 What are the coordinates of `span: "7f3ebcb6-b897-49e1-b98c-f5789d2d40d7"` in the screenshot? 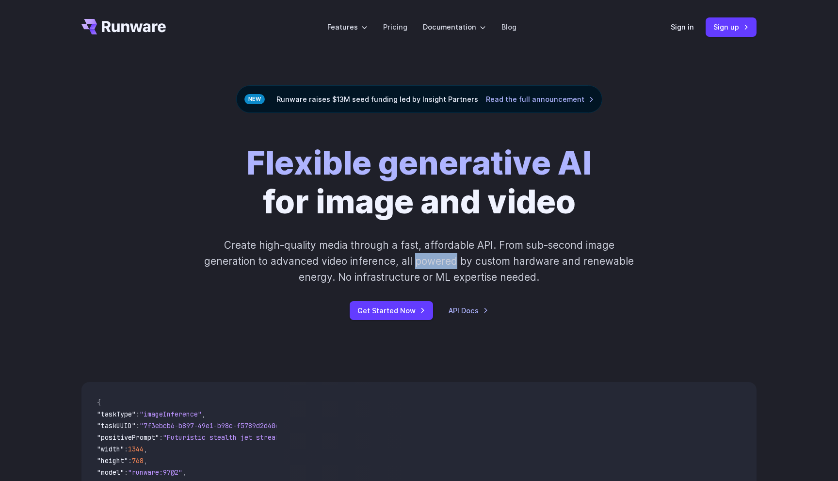 It's located at (213, 426).